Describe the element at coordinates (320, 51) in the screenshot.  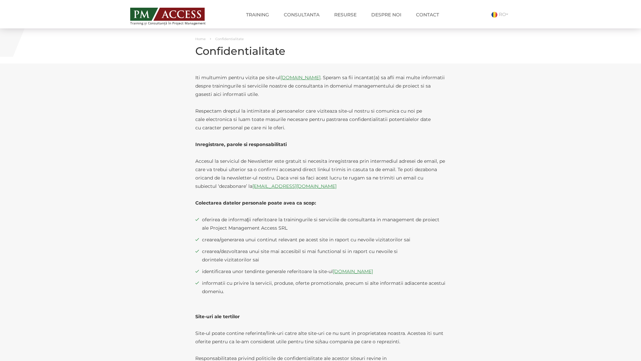
I see `h1: Confidentialitate` at that location.